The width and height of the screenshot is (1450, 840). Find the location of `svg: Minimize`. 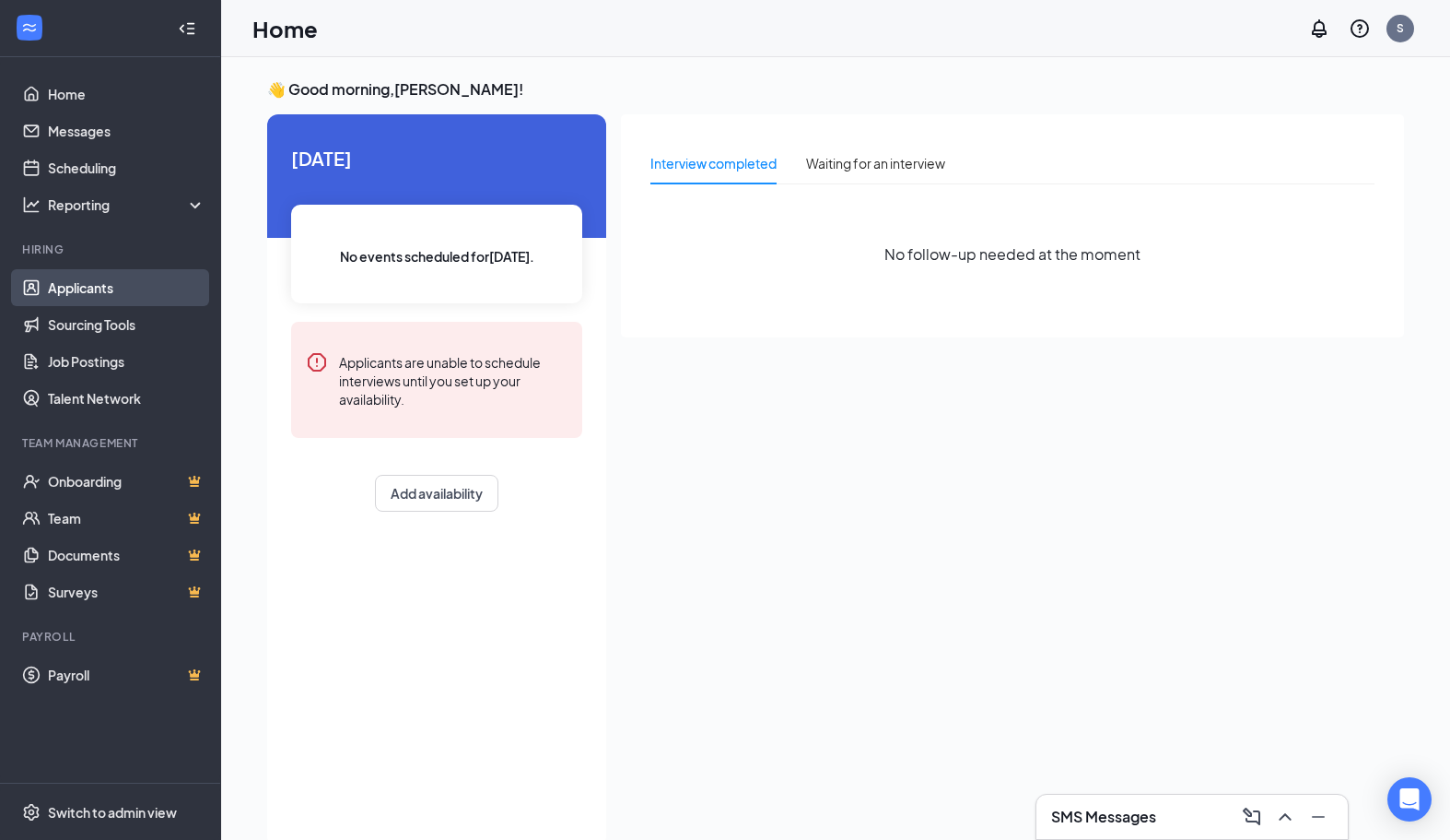

svg: Minimize is located at coordinates (1319, 816).